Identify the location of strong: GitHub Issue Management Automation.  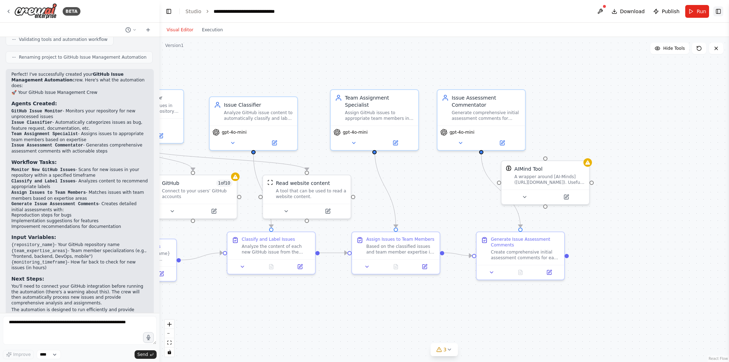
(67, 77).